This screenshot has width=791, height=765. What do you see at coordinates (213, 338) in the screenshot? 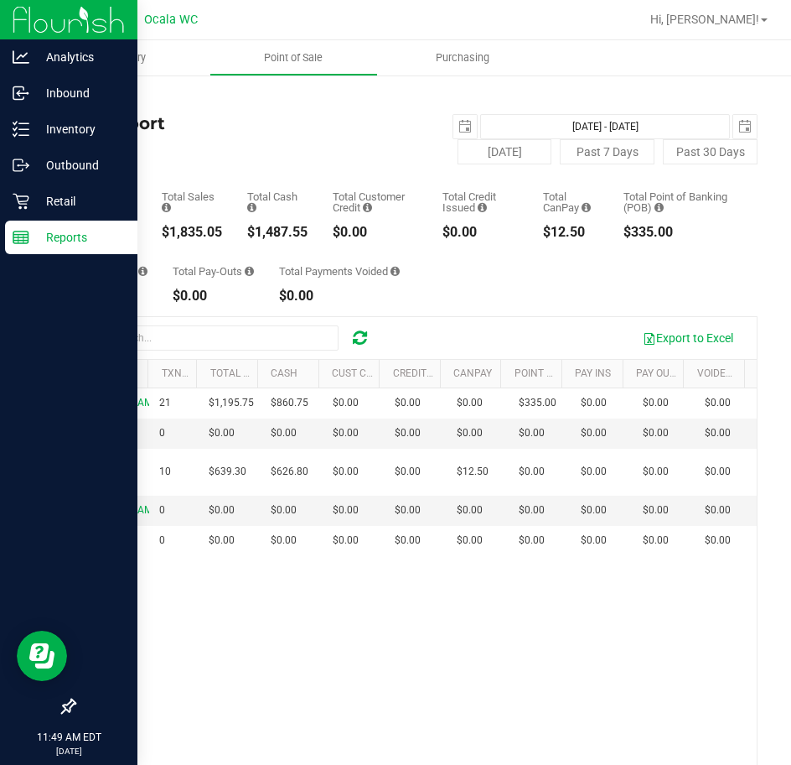
I see `input: Search...` at bounding box center [213, 338].